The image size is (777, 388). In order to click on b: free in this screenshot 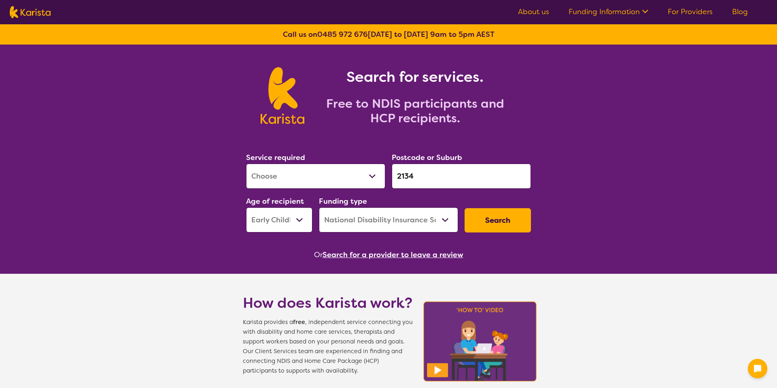, I will do `click(299, 322)`.